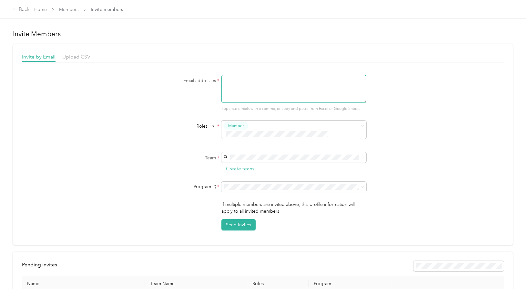  What do you see at coordinates (40, 9) in the screenshot?
I see `a: Home` at bounding box center [40, 9].